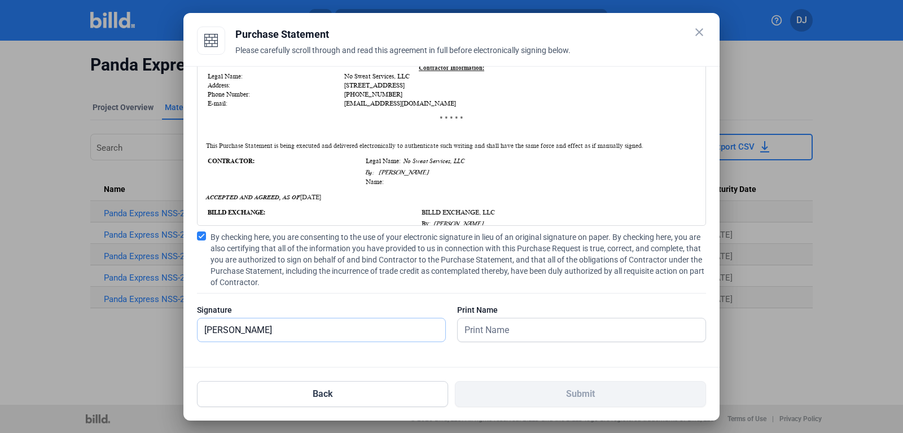 This screenshot has width=903, height=433. Describe the element at coordinates (700, 32) in the screenshot. I see `mat-icon: close` at that location.